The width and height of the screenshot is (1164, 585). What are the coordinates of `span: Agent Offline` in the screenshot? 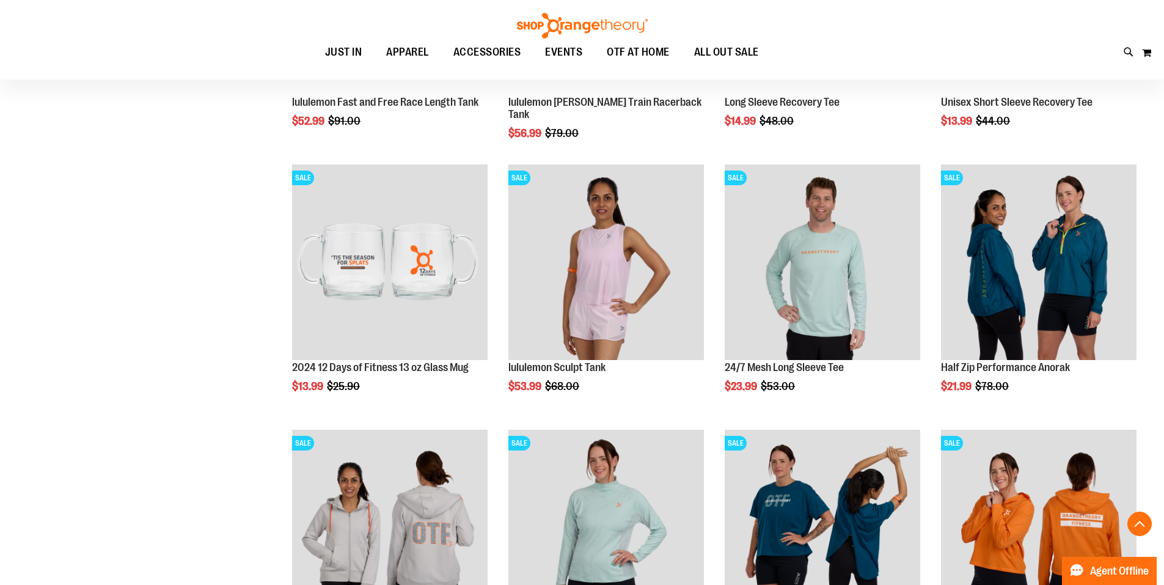 It's located at (1119, 571).